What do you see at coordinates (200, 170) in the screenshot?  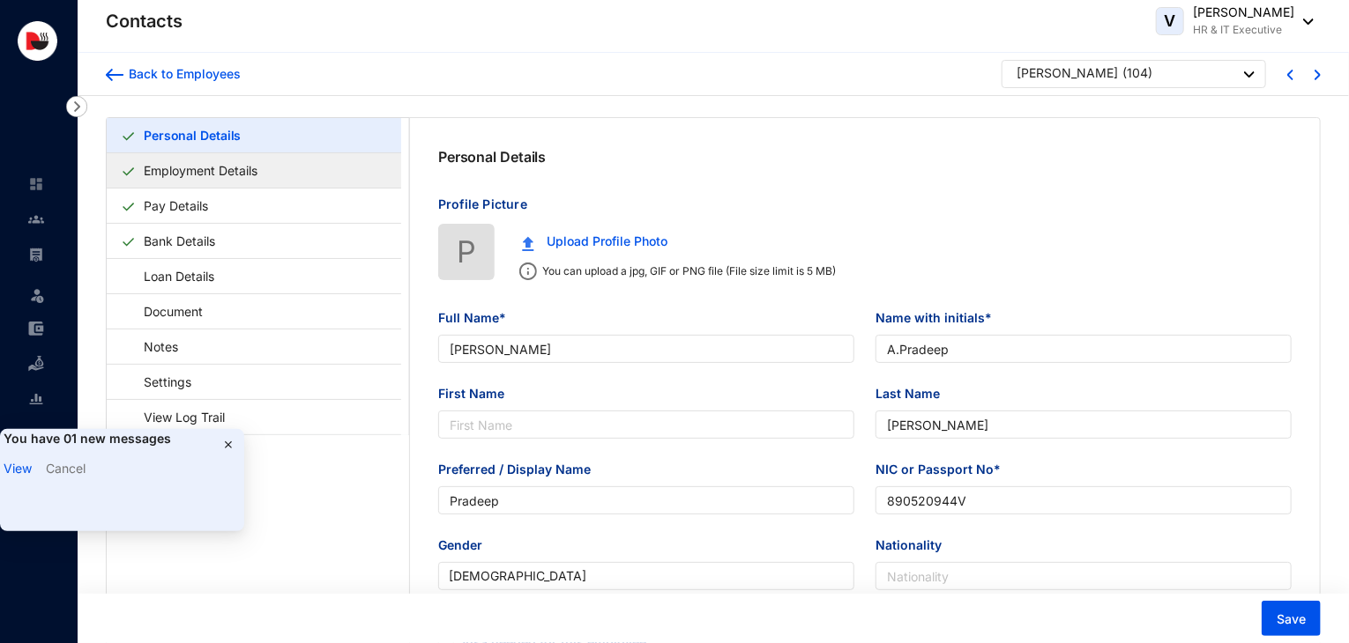 I see `a: Employment Details` at bounding box center [200, 170].